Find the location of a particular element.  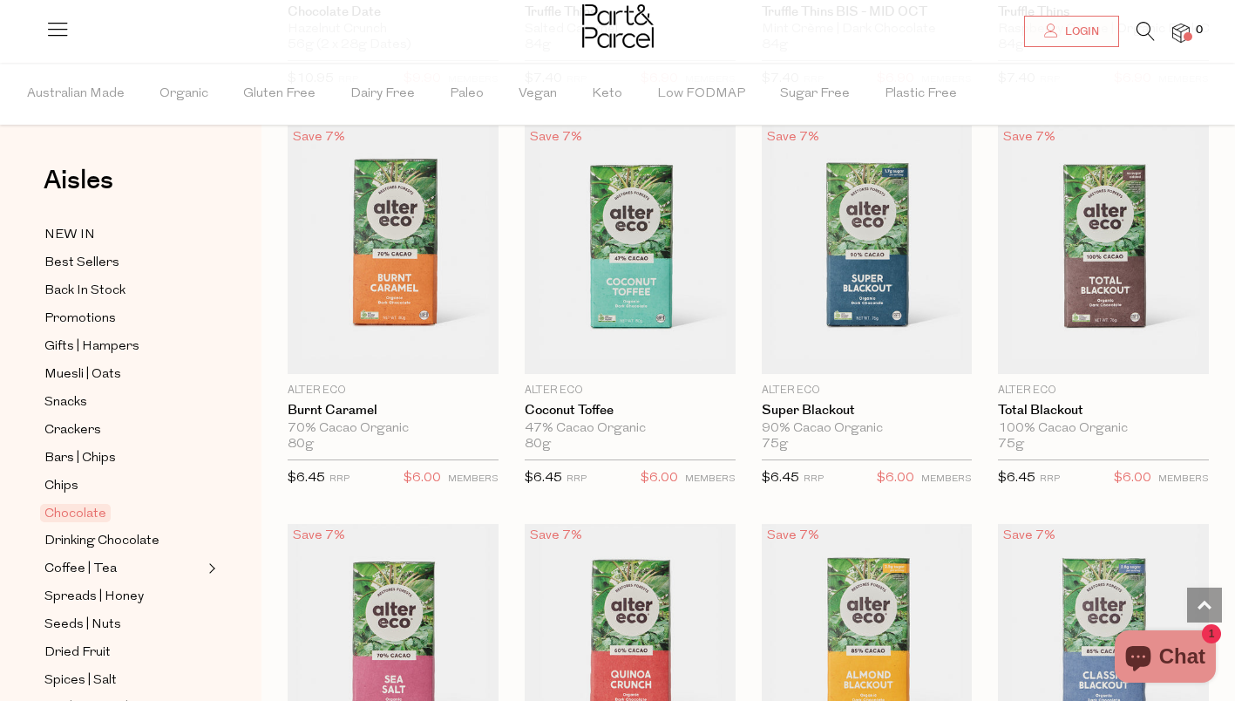

div: 90% Cacao Organic is located at coordinates (867, 429).